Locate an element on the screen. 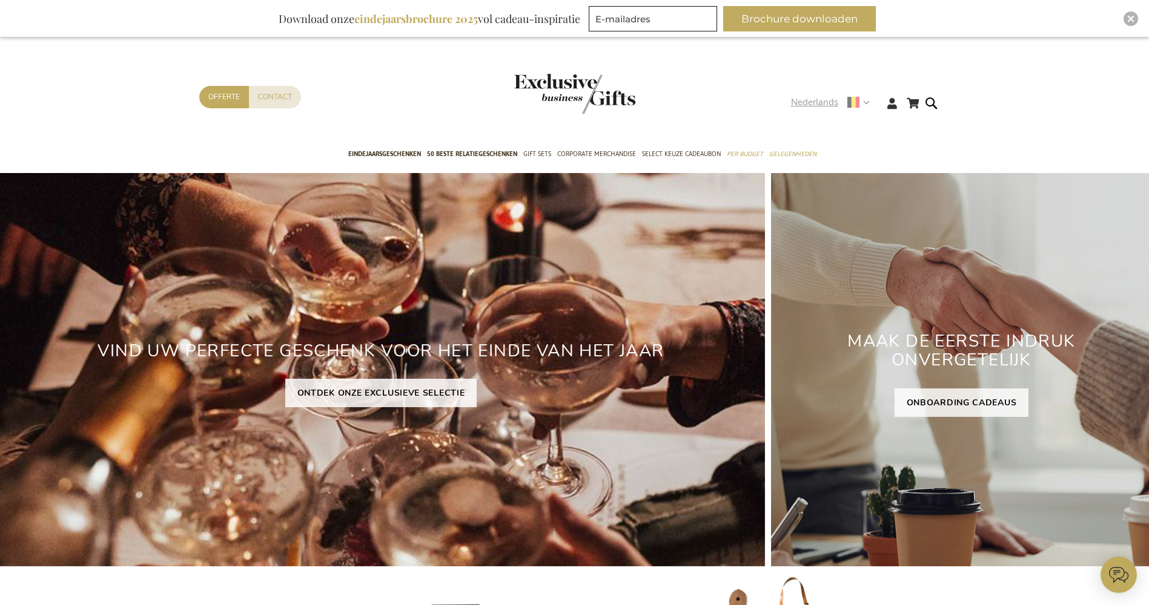  b: eindejaarsbrochure 2025 is located at coordinates (416, 19).